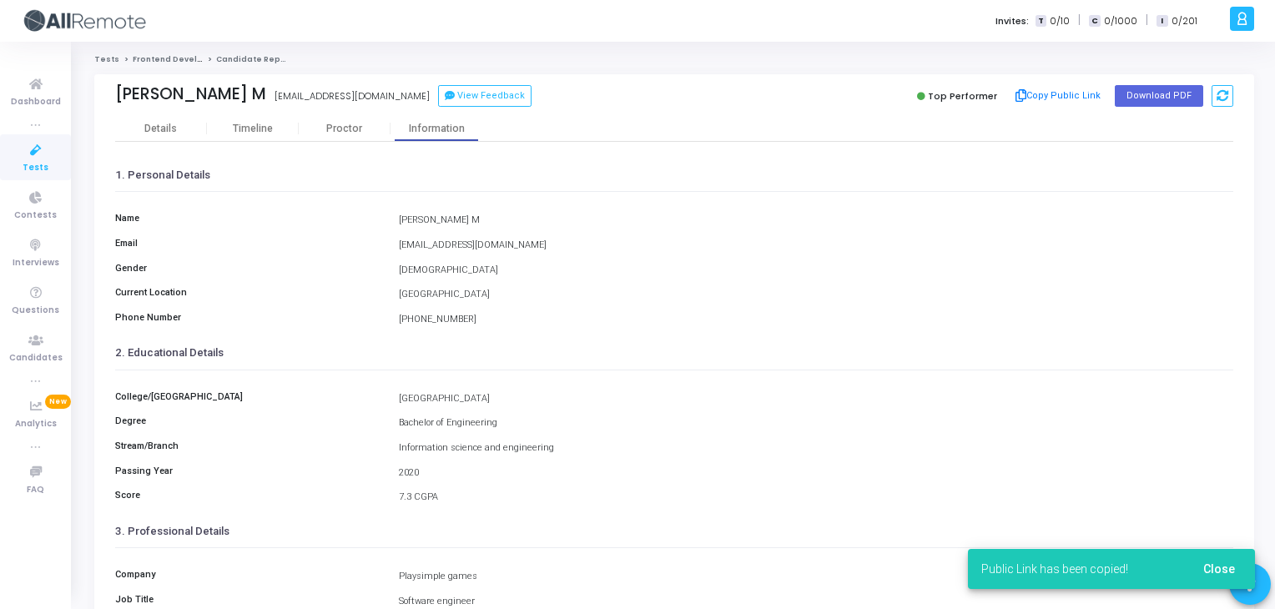 This screenshot has width=1275, height=609. I want to click on label: Invites:, so click(1013, 21).